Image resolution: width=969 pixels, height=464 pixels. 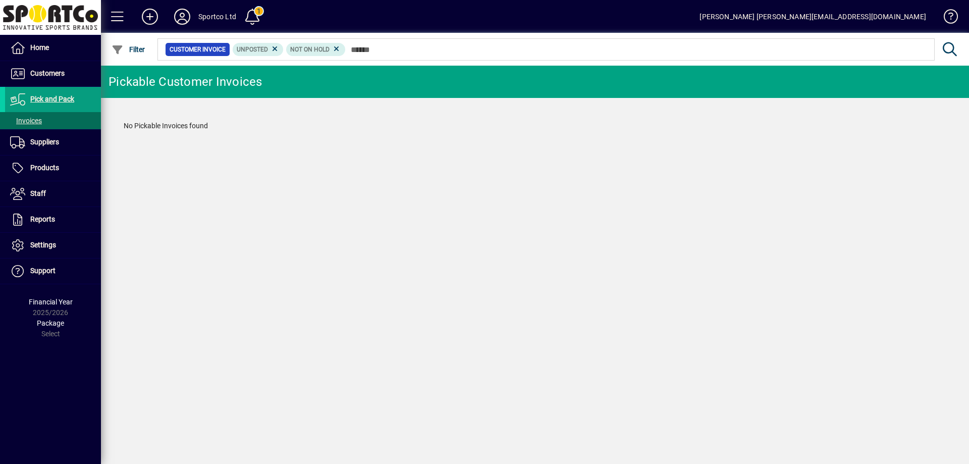 What do you see at coordinates (44, 168) in the screenshot?
I see `span: Products` at bounding box center [44, 168].